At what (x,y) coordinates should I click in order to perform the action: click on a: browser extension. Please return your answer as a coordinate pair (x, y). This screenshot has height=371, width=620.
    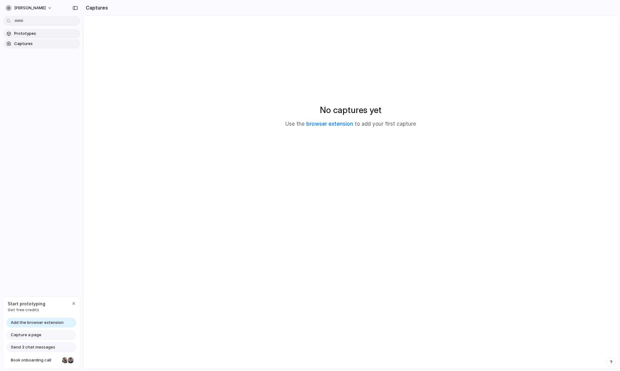
    Looking at the image, I should click on (330, 124).